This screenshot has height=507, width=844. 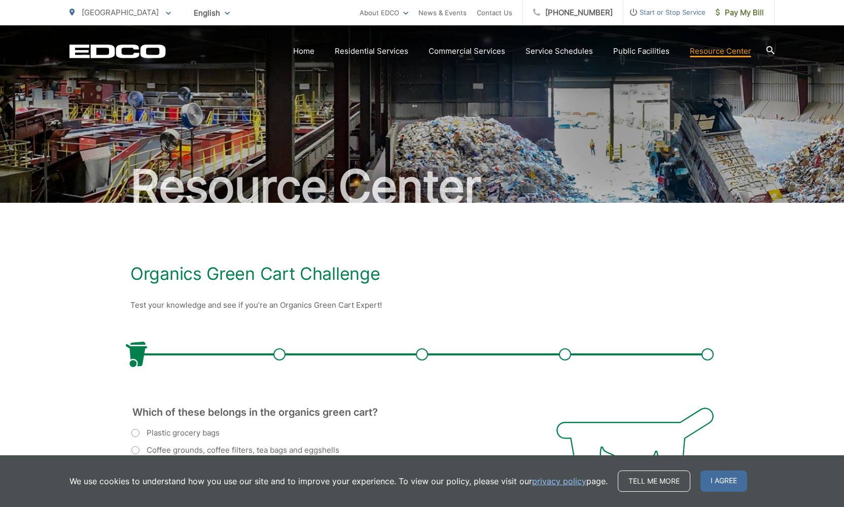 I want to click on span: Pay My Bill, so click(x=739, y=13).